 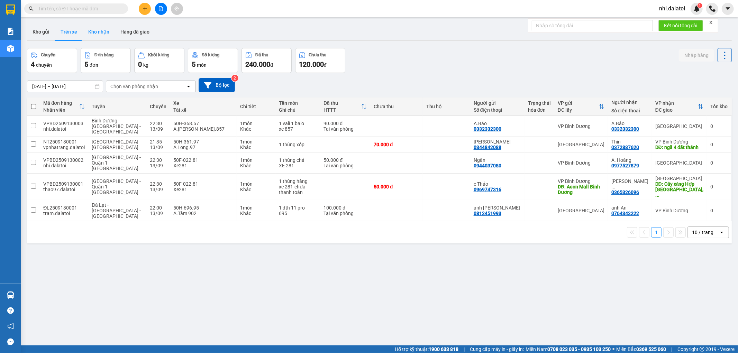 I want to click on span: notification, so click(x=10, y=326).